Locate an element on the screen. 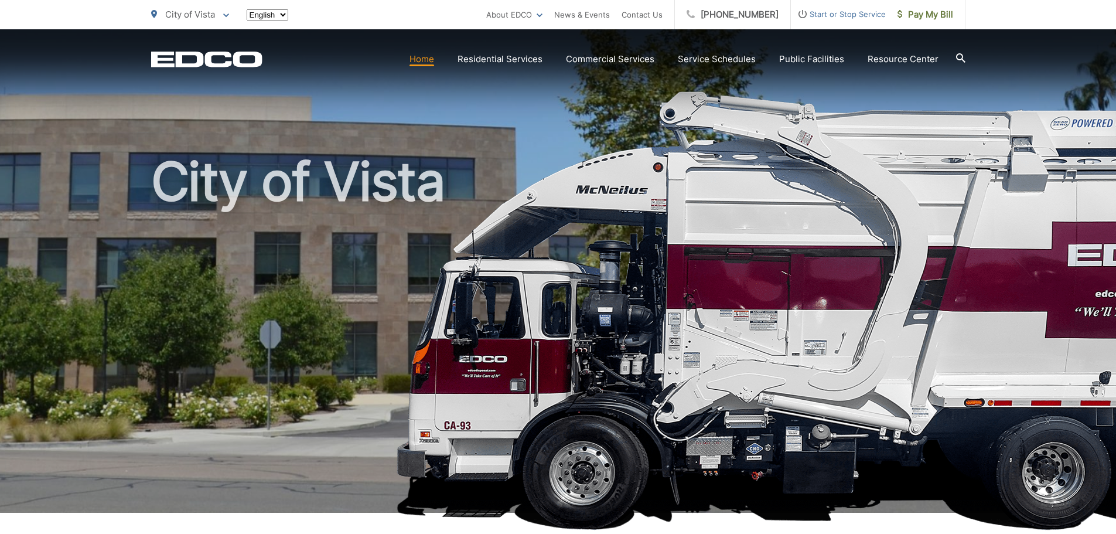  span: City of Vista is located at coordinates (190, 14).